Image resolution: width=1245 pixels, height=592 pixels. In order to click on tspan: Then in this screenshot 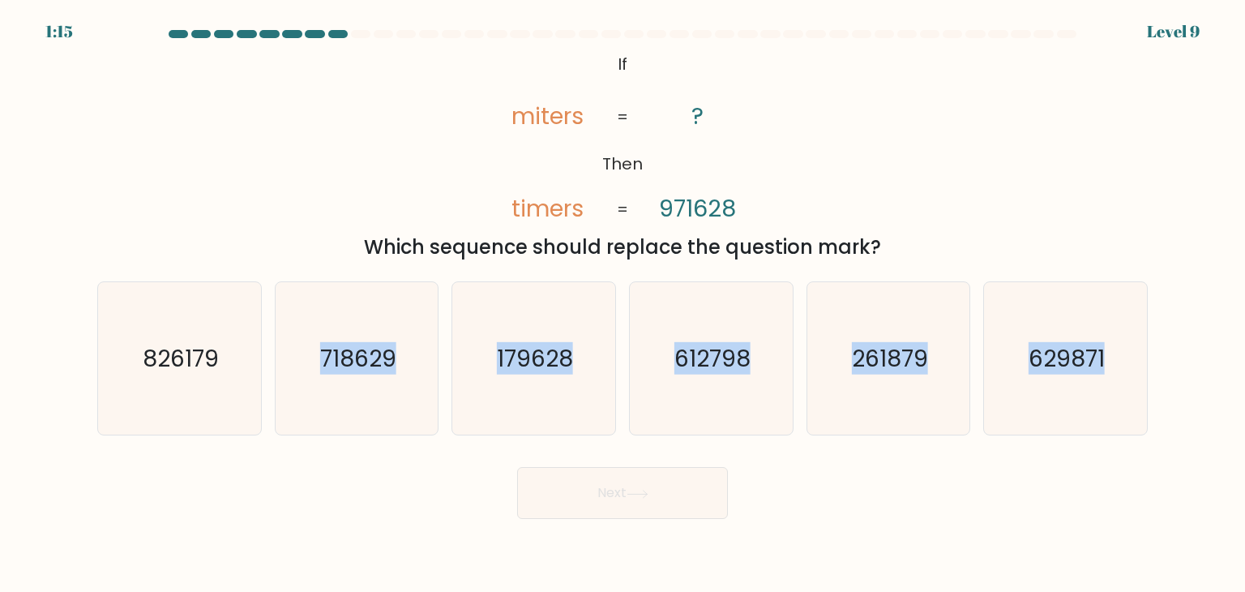, I will do `click(623, 164)`.